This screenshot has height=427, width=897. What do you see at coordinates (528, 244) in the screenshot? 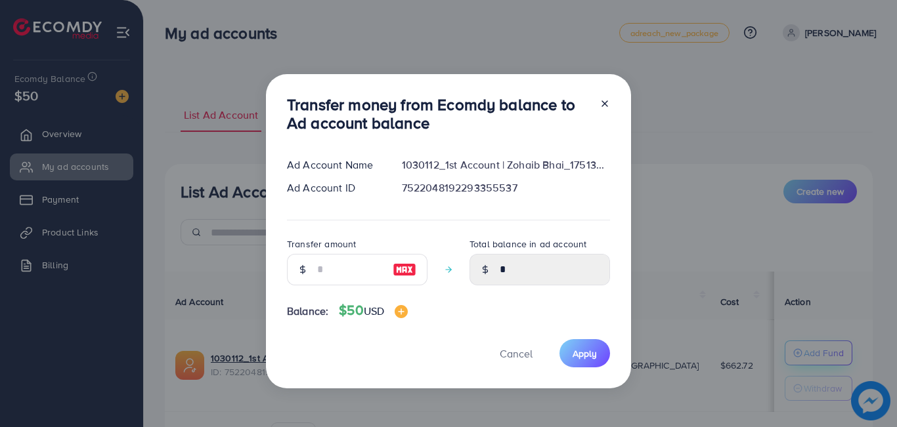
I see `label: Total balance in ad account` at bounding box center [528, 244].